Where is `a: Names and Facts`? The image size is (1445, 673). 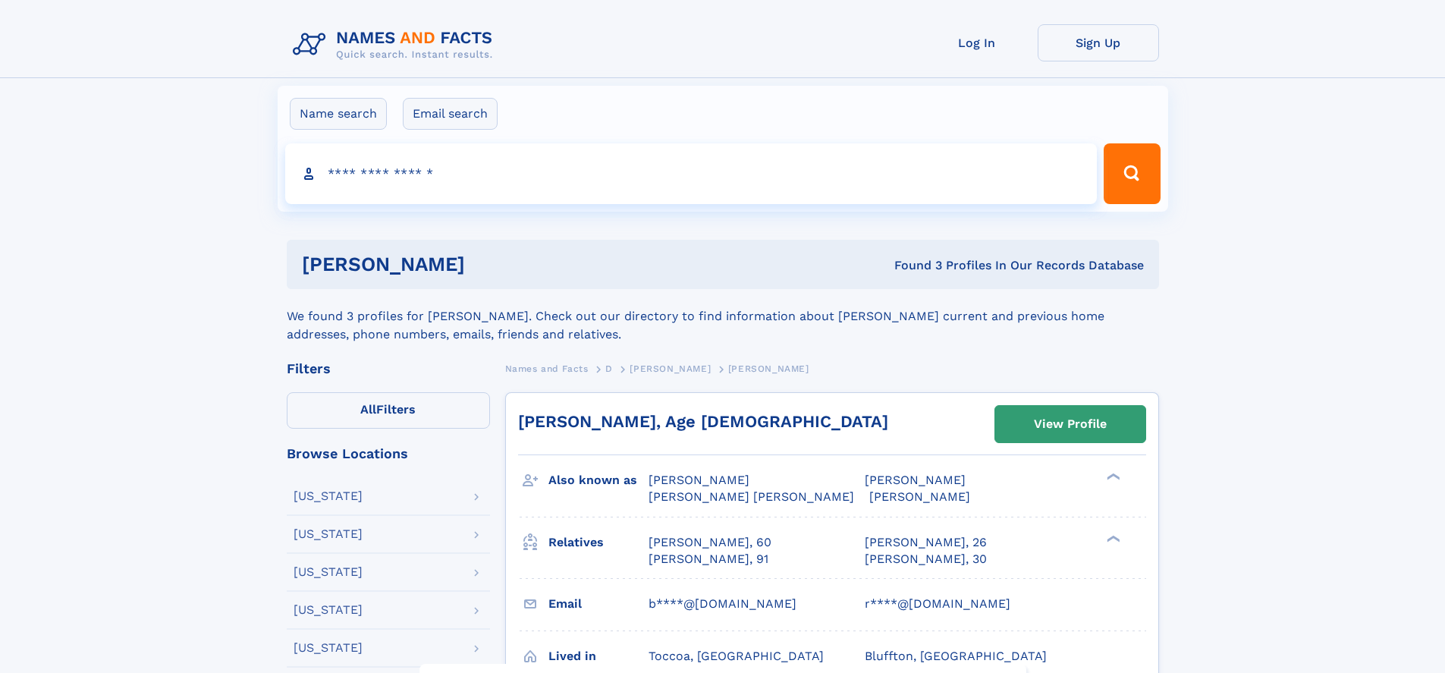
a: Names and Facts is located at coordinates (547, 368).